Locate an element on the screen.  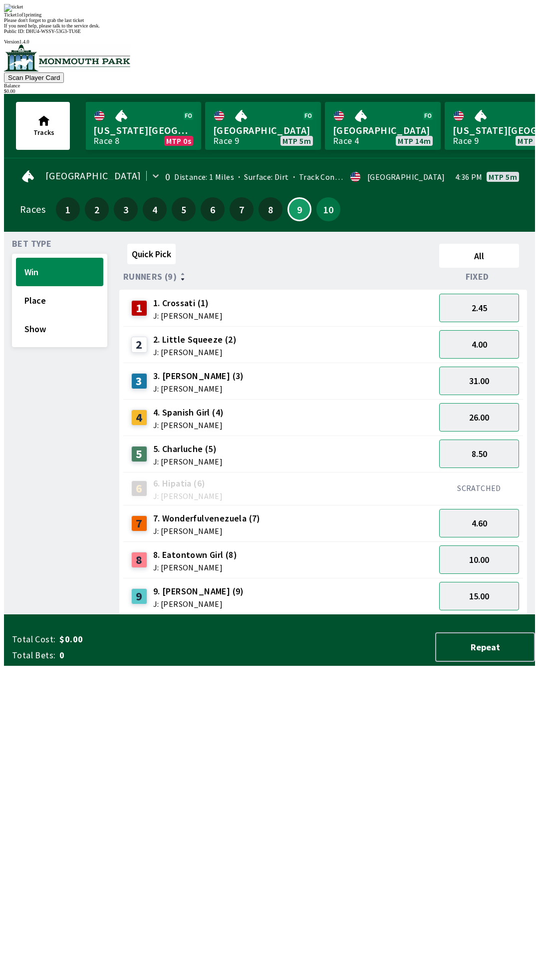
img: venue logo is located at coordinates (67, 58).